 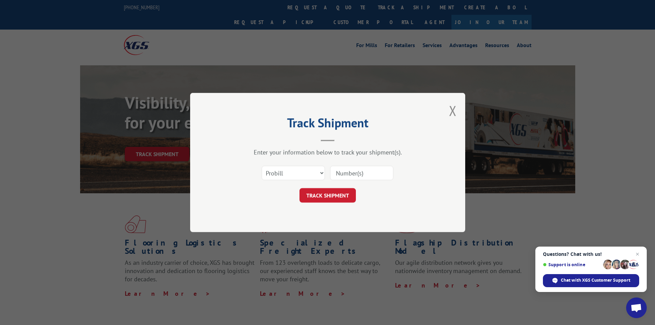 I want to click on span: Support is online, so click(x=571, y=264).